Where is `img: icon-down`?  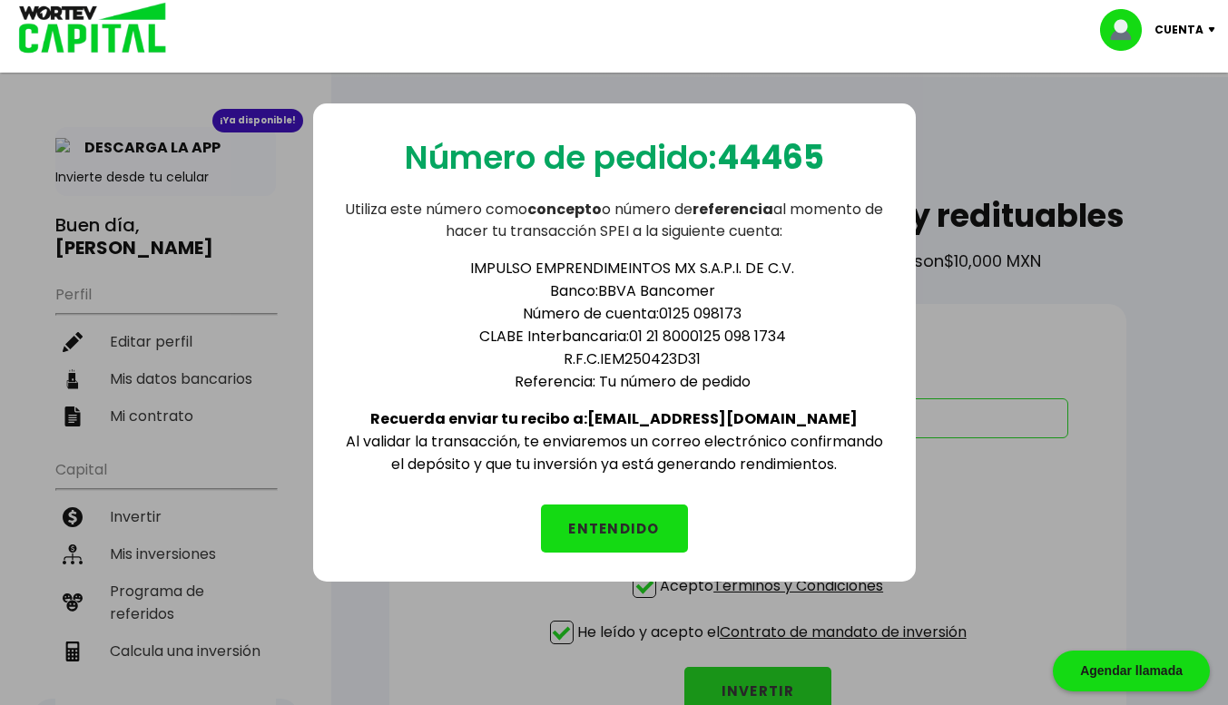
img: icon-down is located at coordinates (1215, 30).